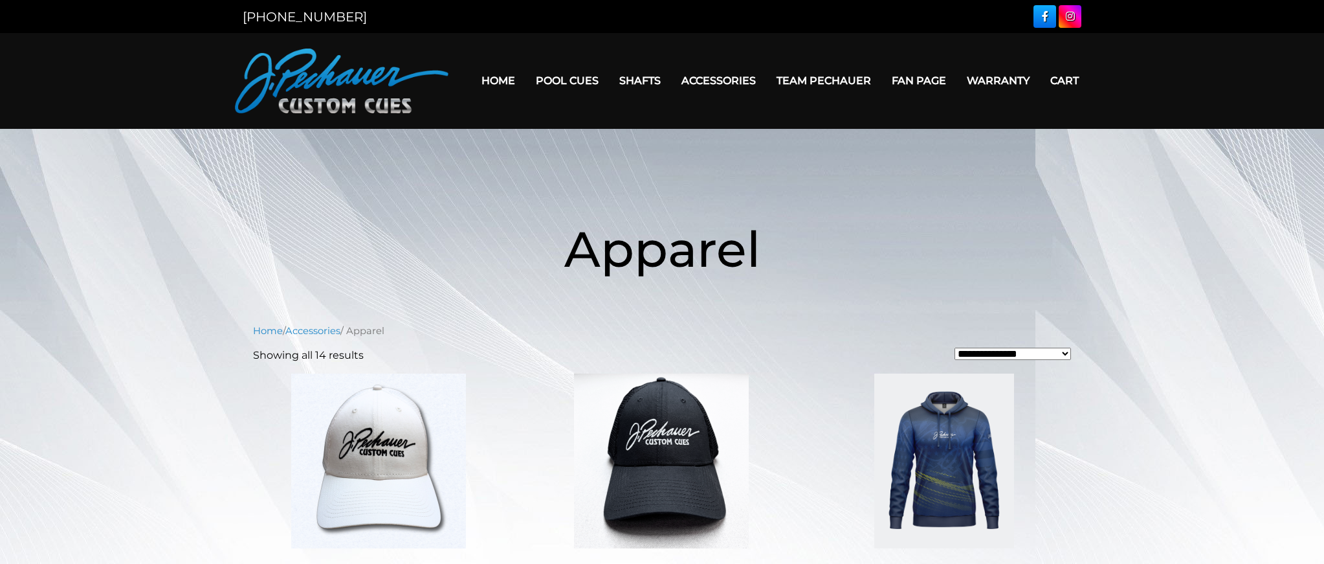 This screenshot has width=1324, height=564. I want to click on a: Cart, so click(1065, 80).